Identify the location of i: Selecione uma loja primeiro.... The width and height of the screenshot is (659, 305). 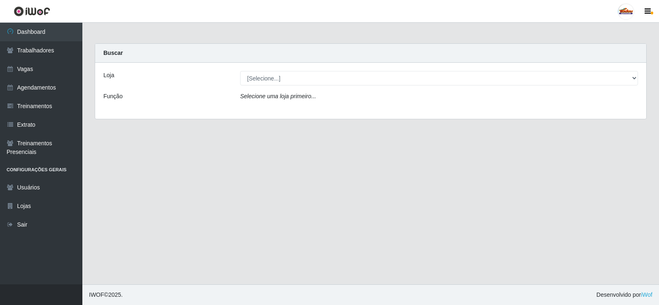
(278, 96).